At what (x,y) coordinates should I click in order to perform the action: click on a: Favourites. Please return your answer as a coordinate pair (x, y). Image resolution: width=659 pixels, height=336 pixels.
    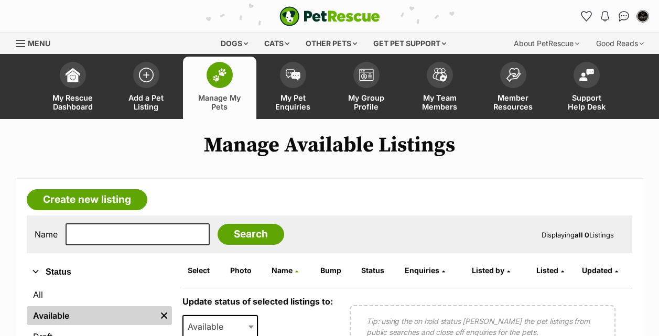
    Looking at the image, I should click on (586, 16).